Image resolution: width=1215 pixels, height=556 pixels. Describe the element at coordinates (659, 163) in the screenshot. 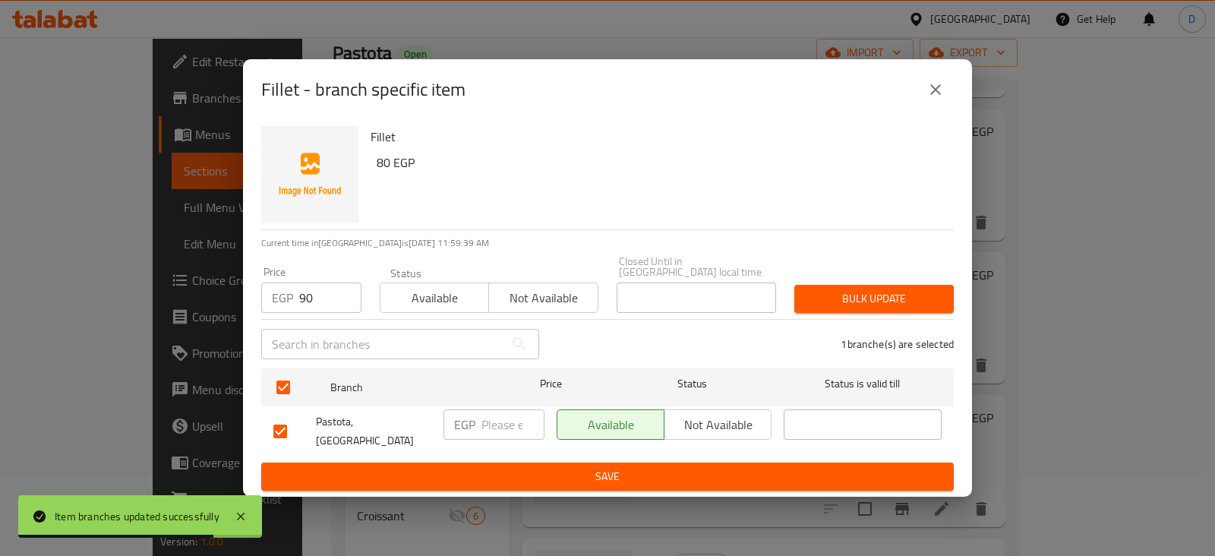

I see `h6: 80 EGP` at that location.